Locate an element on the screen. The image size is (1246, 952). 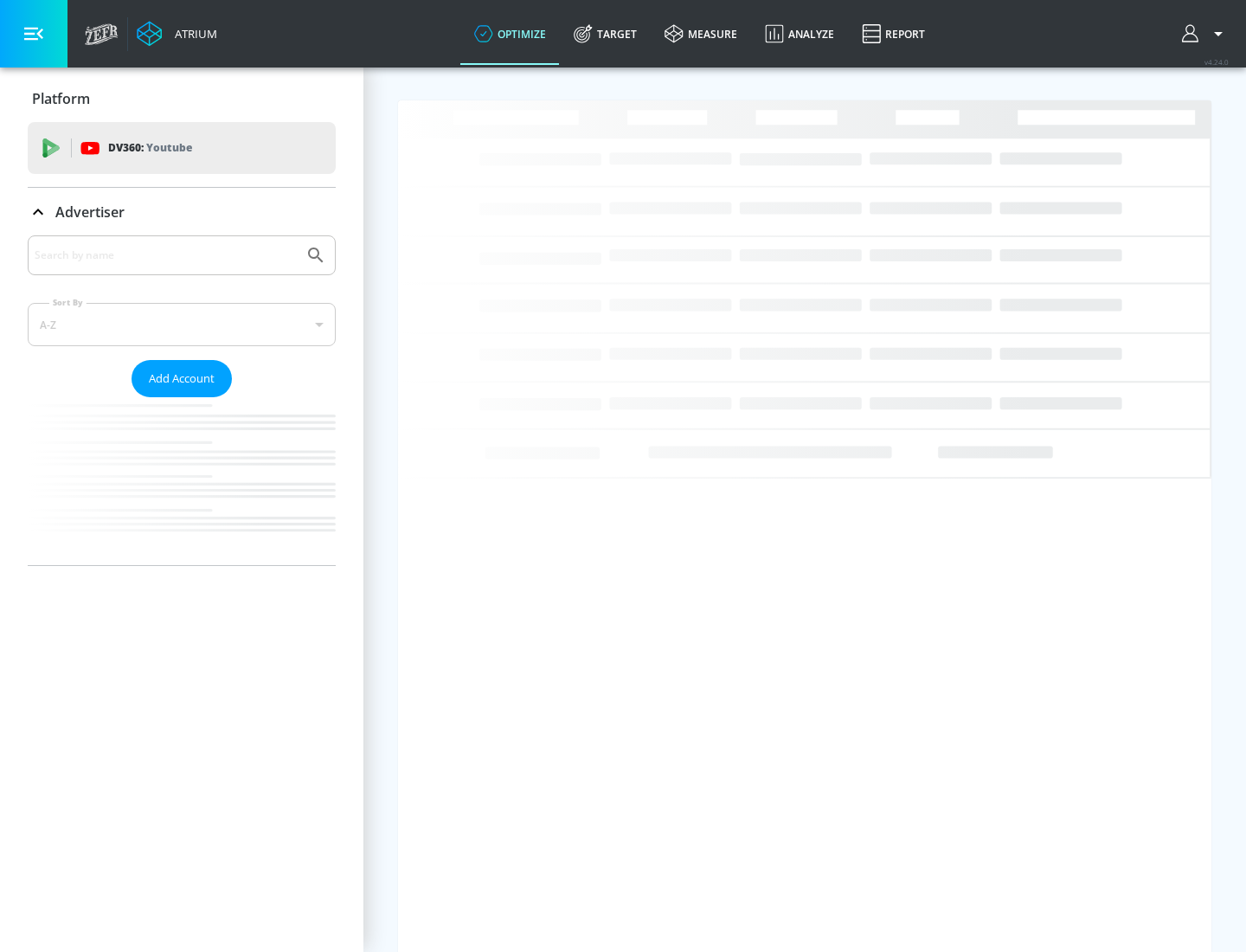
a: Report is located at coordinates (893, 34).